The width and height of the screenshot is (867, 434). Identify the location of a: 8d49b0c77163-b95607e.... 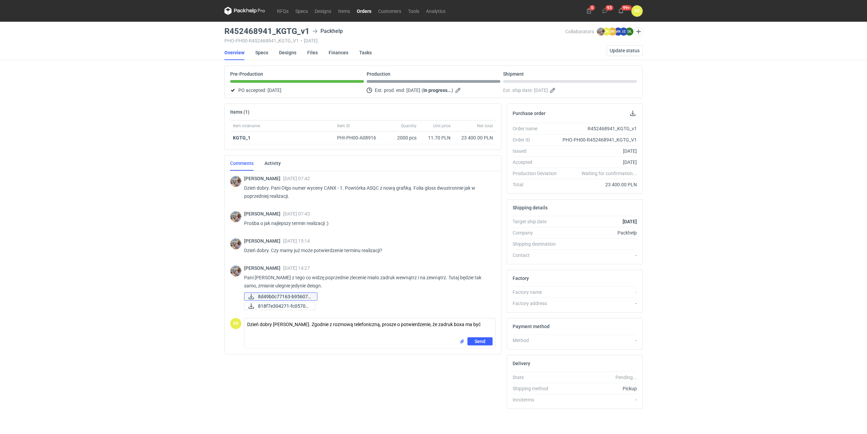
(281, 297).